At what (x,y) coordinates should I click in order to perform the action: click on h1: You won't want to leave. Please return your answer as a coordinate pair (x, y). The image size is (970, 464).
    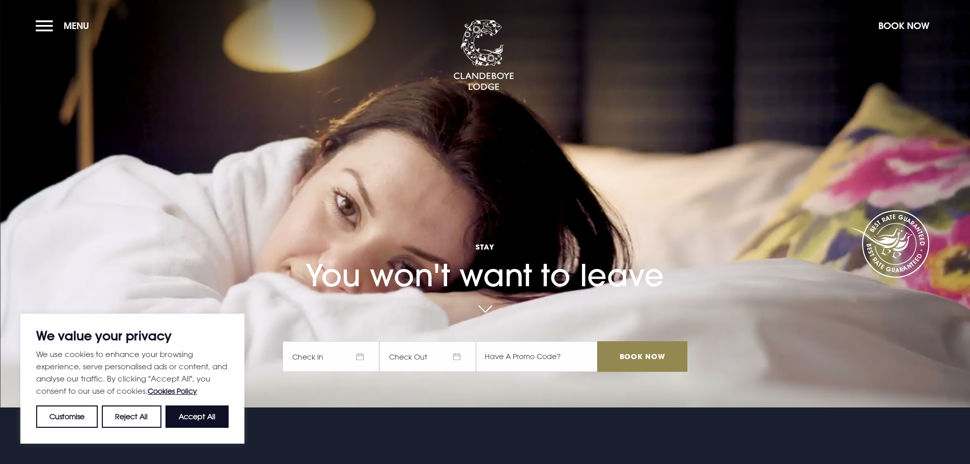
    Looking at the image, I should click on (485, 252).